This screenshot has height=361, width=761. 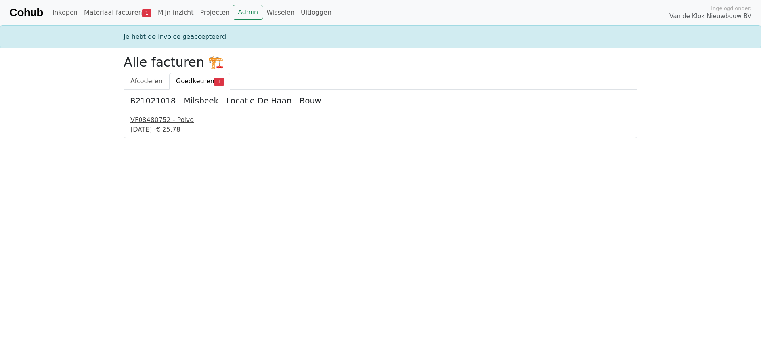 I want to click on a: Materiaal facturen1, so click(x=118, y=13).